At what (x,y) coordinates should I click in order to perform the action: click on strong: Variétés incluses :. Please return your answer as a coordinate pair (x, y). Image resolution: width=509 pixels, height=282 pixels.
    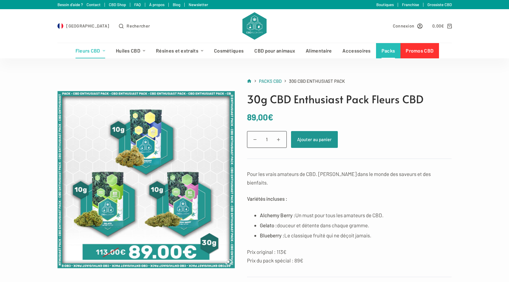
    Looking at the image, I should click on (267, 199).